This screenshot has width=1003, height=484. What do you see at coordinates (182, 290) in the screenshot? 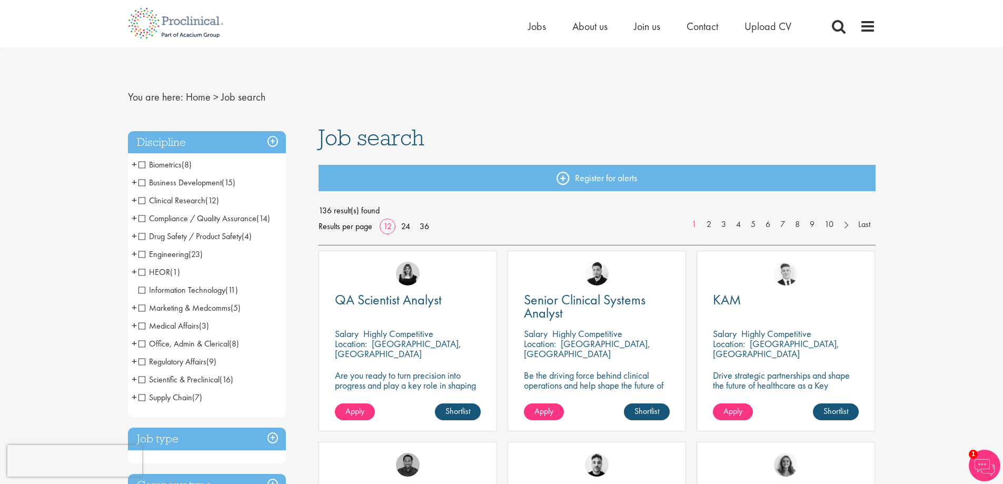
I see `span: Information Technology` at bounding box center [182, 290].